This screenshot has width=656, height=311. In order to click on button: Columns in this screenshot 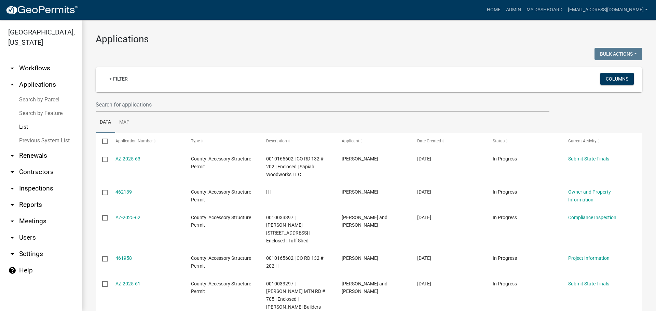, I will do `click(617, 79)`.